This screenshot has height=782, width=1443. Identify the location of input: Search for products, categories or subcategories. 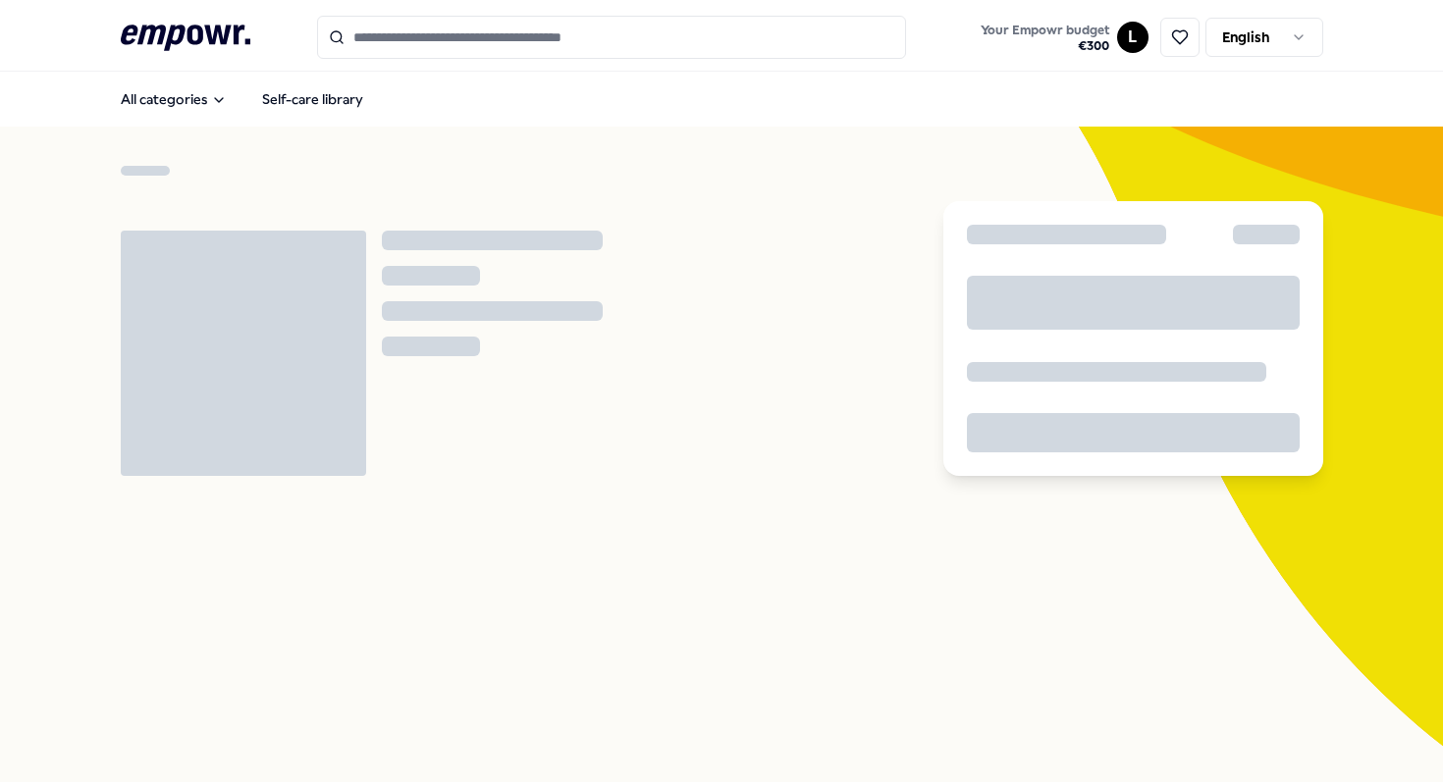
(612, 37).